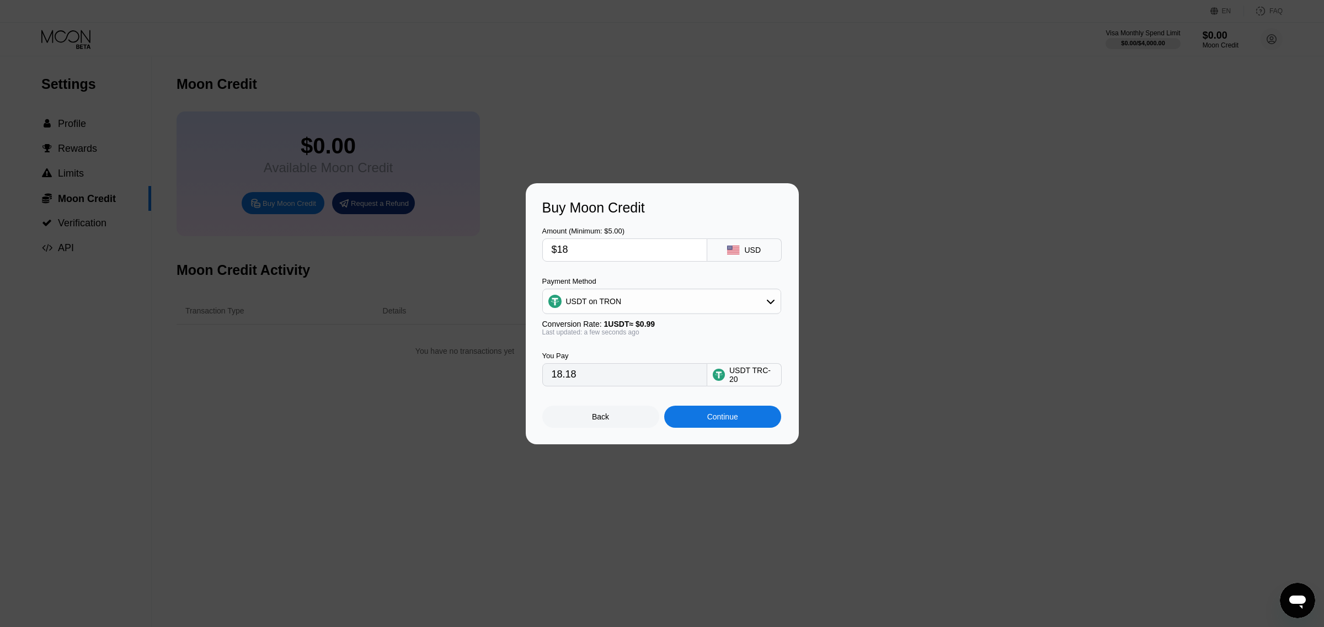 The width and height of the screenshot is (1324, 627). Describe the element at coordinates (661, 324) in the screenshot. I see `div: Conversion Rate:` at that location.